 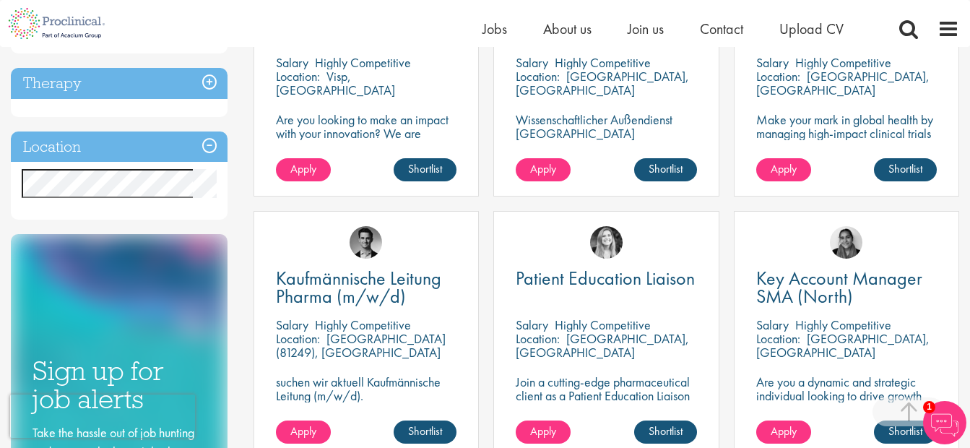 I want to click on img: Max Slevogt, so click(x=365, y=242).